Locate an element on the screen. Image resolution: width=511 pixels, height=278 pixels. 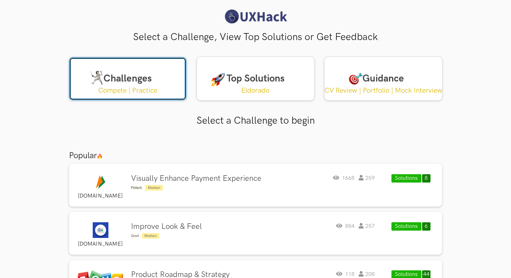
span: 208 is located at coordinates (367, 274).